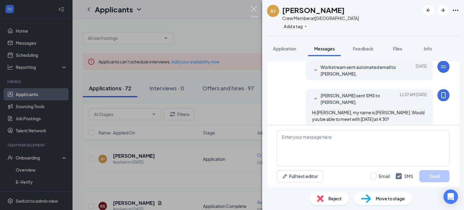 The width and height of the screenshot is (464, 210). What do you see at coordinates (455, 10) in the screenshot?
I see `svg: Ellipses` at bounding box center [455, 10].